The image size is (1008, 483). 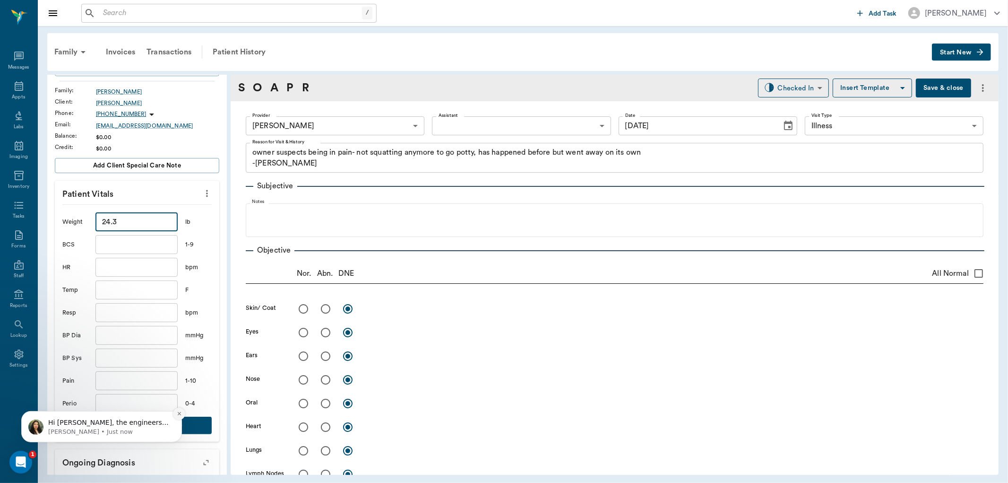 What do you see at coordinates (448, 115) in the screenshot?
I see `label: Assistant` at bounding box center [448, 115].